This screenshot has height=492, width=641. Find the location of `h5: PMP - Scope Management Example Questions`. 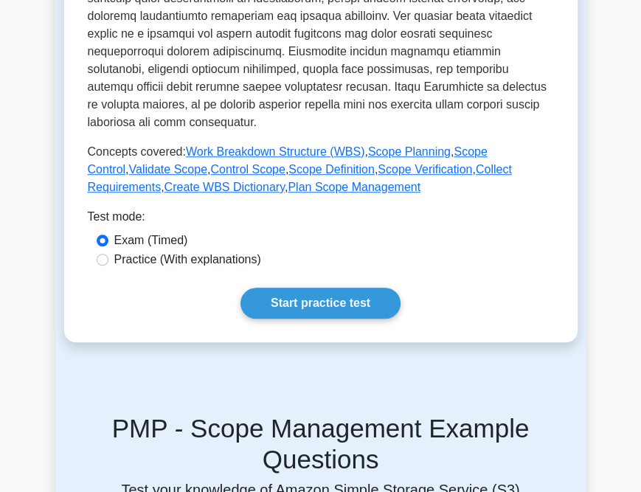

h5: PMP - Scope Management Example Questions is located at coordinates (321, 444).